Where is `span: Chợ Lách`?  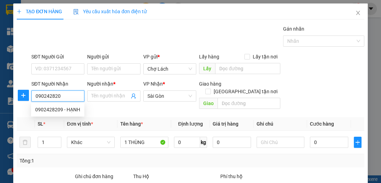 span: Chợ Lách is located at coordinates (170, 69).